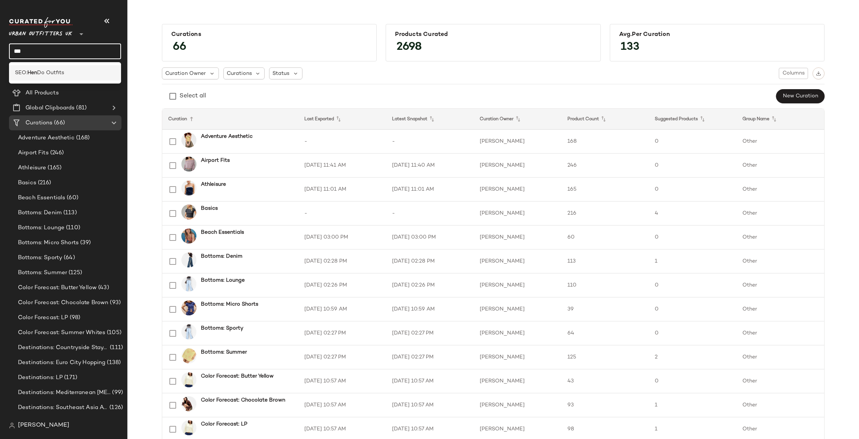  I want to click on span: (39), so click(85, 243).